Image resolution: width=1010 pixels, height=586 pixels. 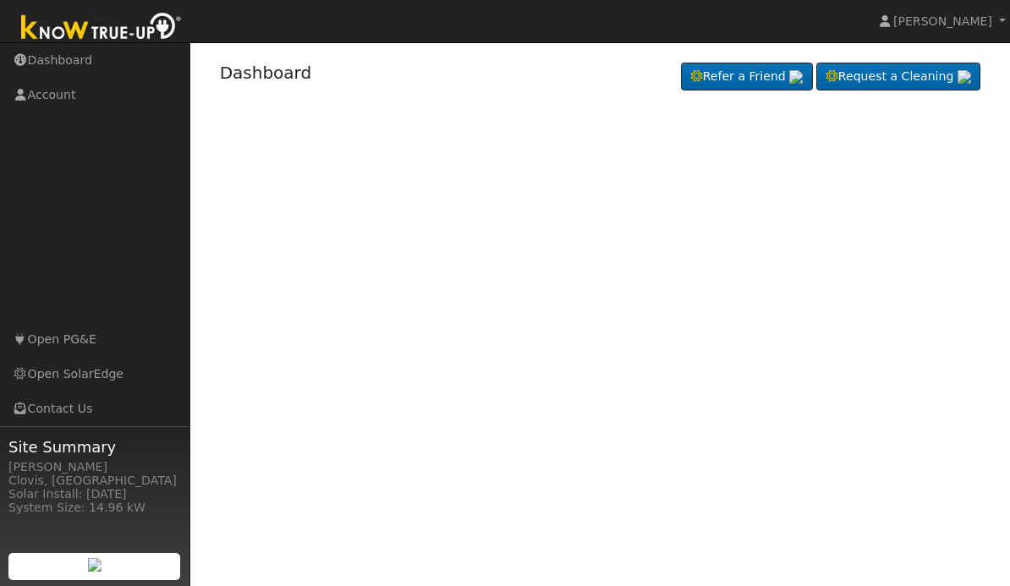 What do you see at coordinates (747, 77) in the screenshot?
I see `a: Refer a Friend` at bounding box center [747, 77].